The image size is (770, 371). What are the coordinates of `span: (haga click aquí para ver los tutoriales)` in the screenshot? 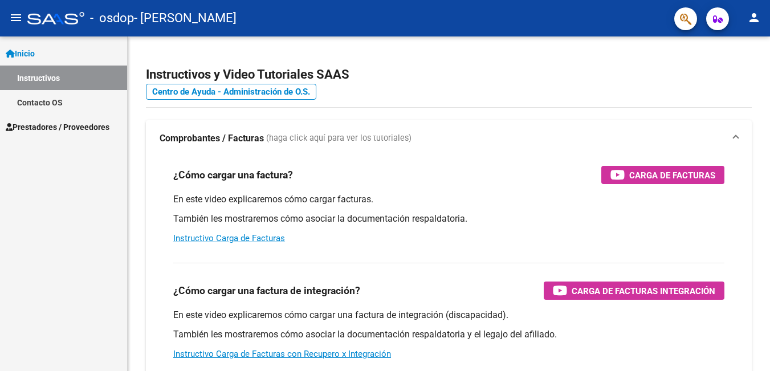 It's located at (339, 139).